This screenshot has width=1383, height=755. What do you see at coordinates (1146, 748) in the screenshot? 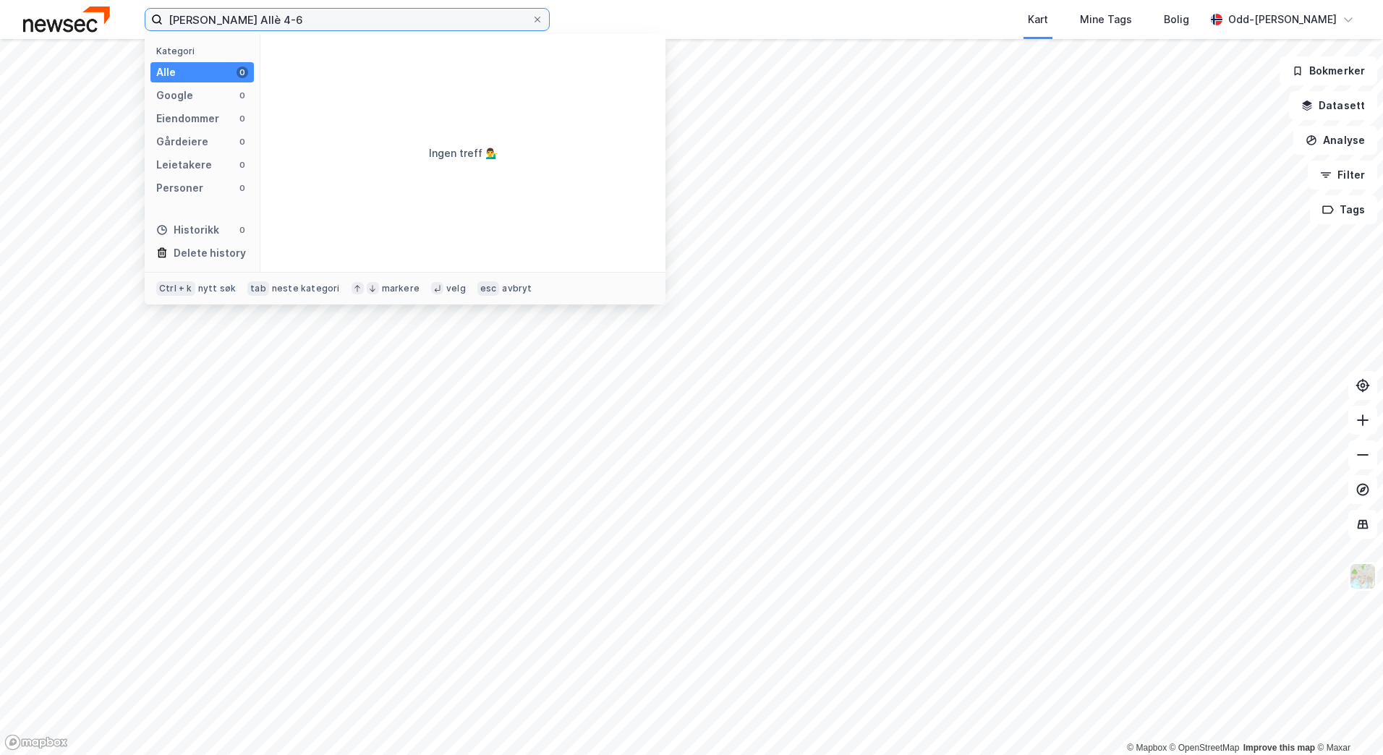
I see `a: Mapbox` at bounding box center [1146, 748].